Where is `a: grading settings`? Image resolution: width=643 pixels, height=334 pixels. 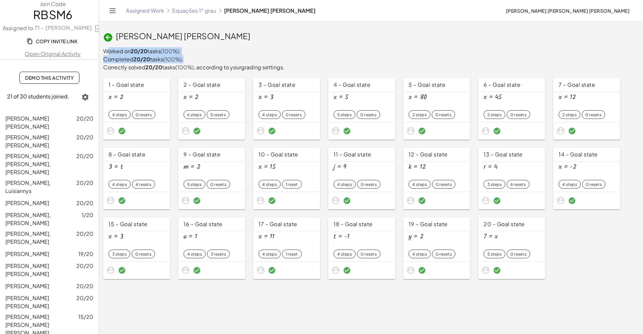
a: grading settings is located at coordinates (262, 67).